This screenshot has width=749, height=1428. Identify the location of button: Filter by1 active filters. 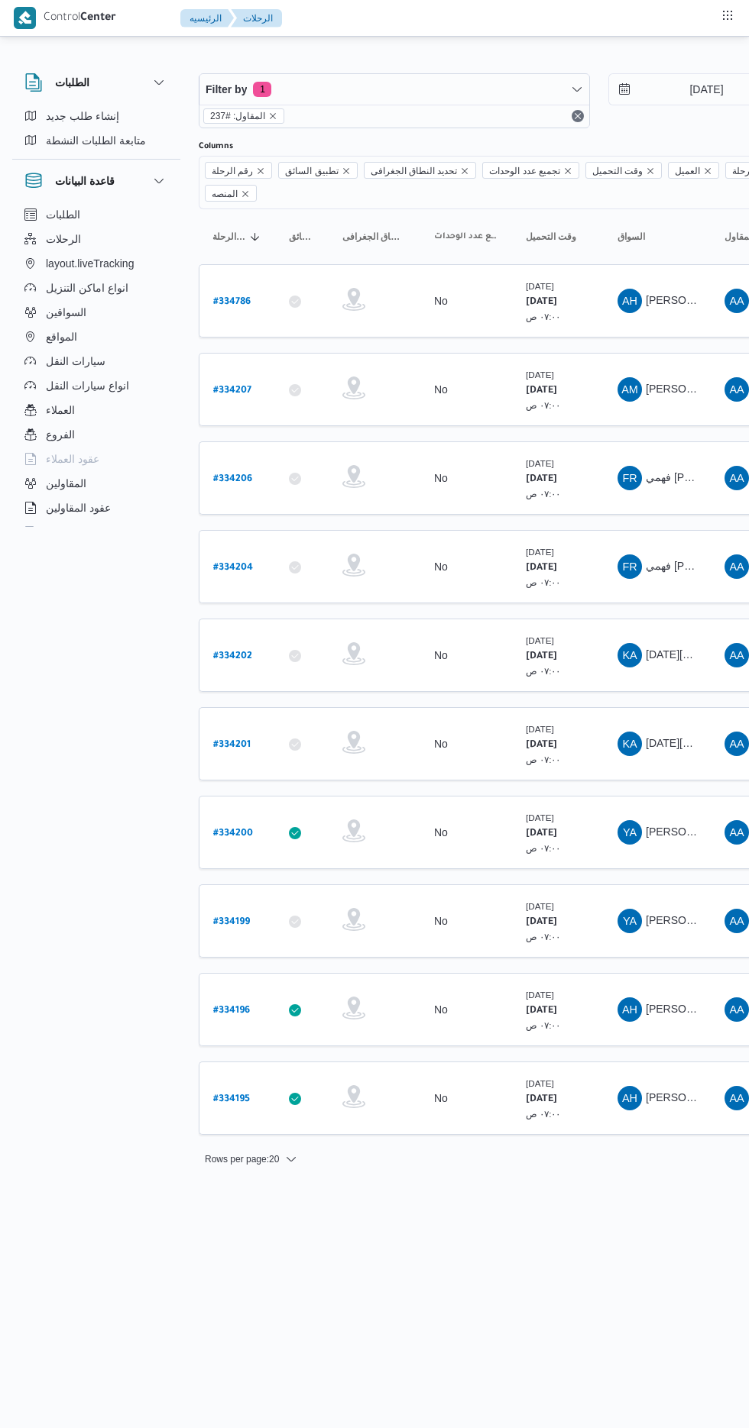
(394, 89).